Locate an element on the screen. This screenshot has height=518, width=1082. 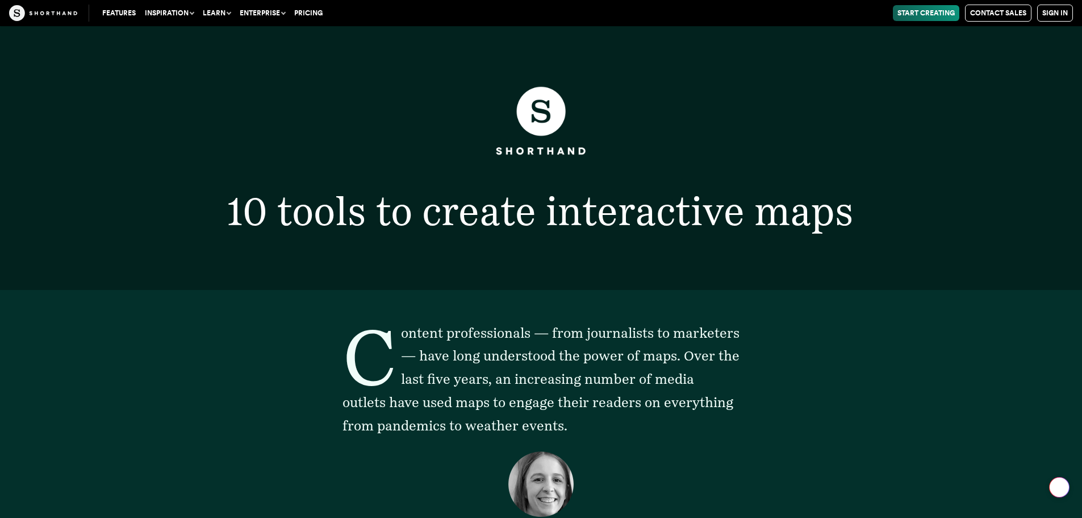
span: Content professionals — from journalists to marketers — have long understood the power of maps. O... is located at coordinates (541, 379).